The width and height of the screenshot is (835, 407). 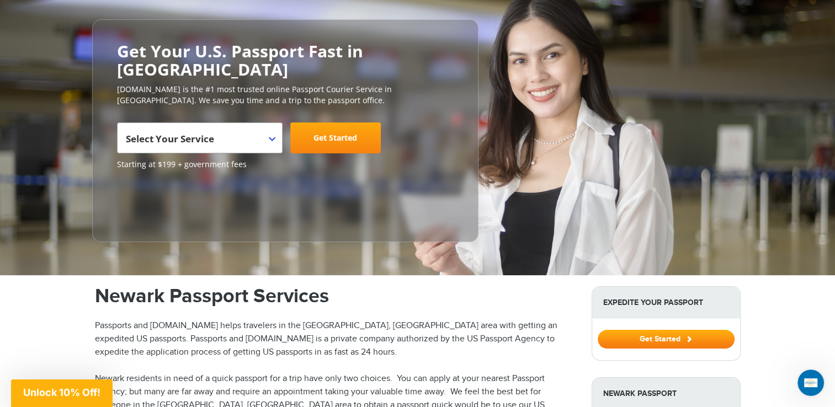 I want to click on span: Unlock 10% Off!, so click(x=62, y=392).